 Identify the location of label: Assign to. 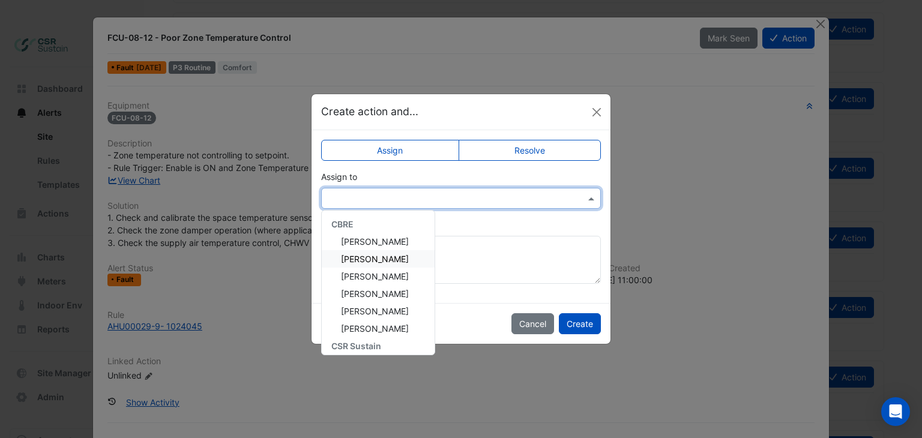
(339, 177).